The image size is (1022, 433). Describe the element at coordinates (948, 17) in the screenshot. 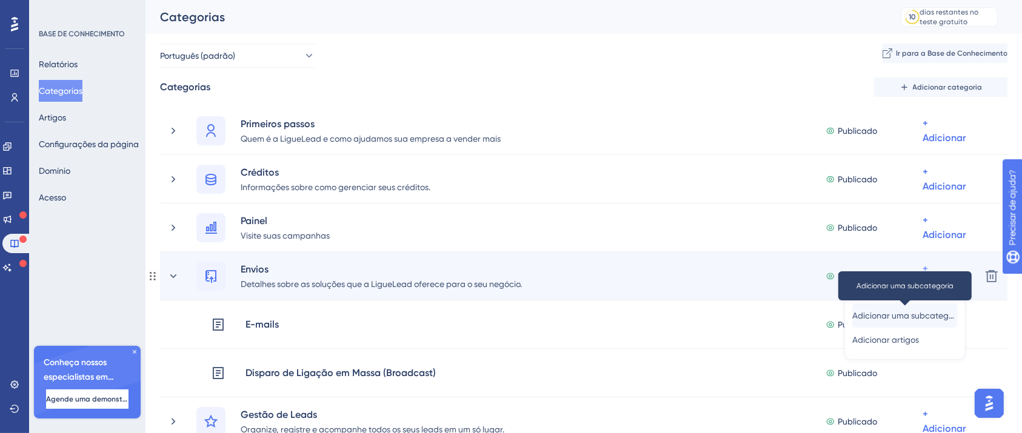

I see `font: dias restantes no teste gratuito` at that location.